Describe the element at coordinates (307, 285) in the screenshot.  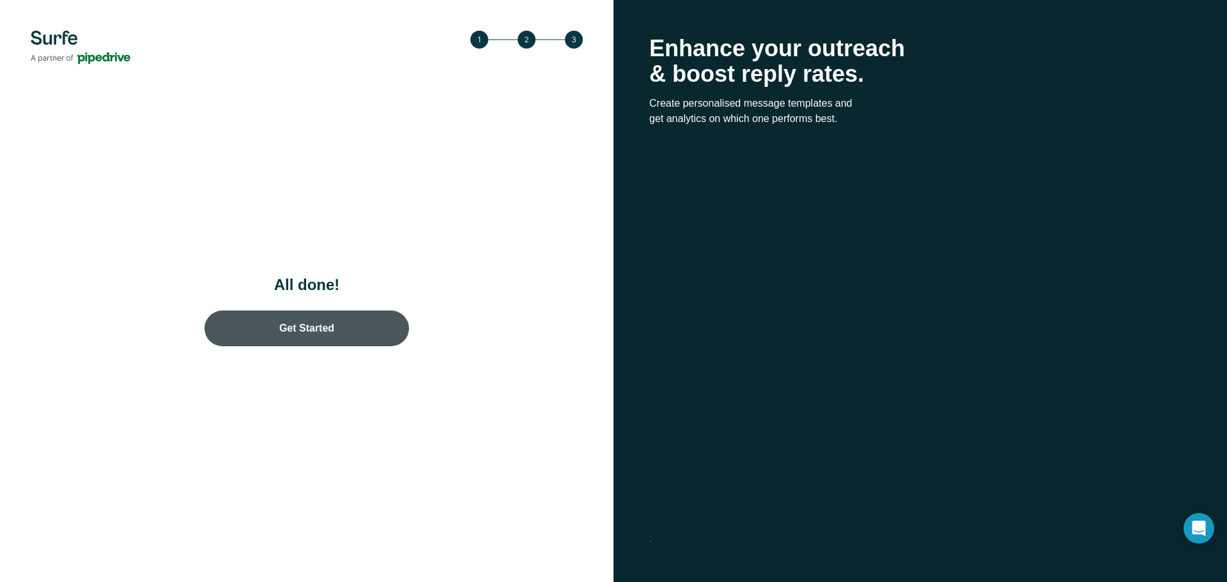
I see `h1: All done!` at that location.